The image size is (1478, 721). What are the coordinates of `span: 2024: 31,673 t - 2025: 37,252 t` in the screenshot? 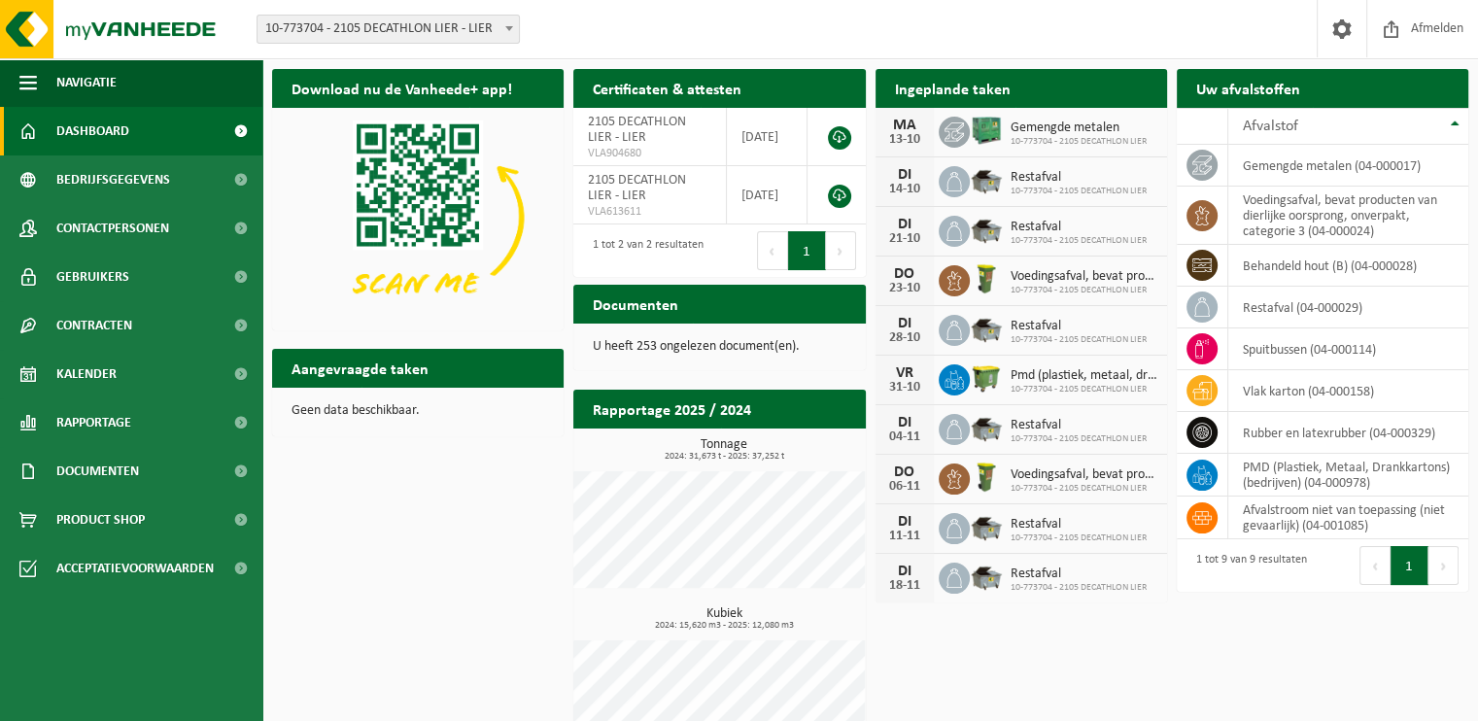 It's located at (724, 457).